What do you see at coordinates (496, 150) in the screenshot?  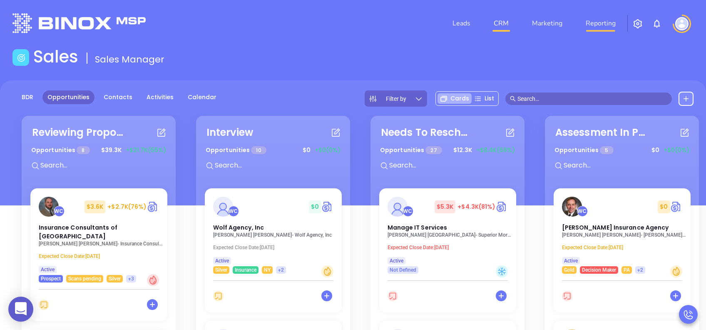 I see `span: +$8.4K (68%)` at bounding box center [496, 150].